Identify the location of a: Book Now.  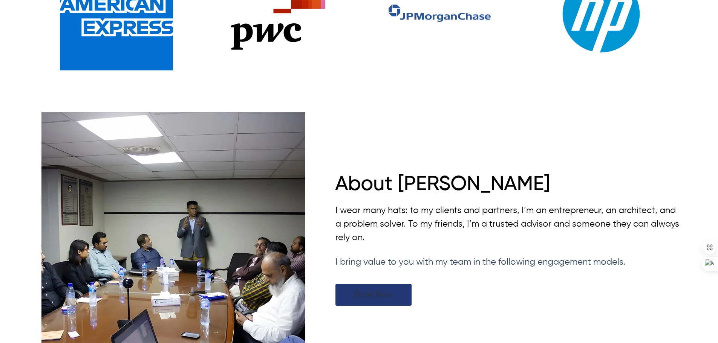
(373, 295).